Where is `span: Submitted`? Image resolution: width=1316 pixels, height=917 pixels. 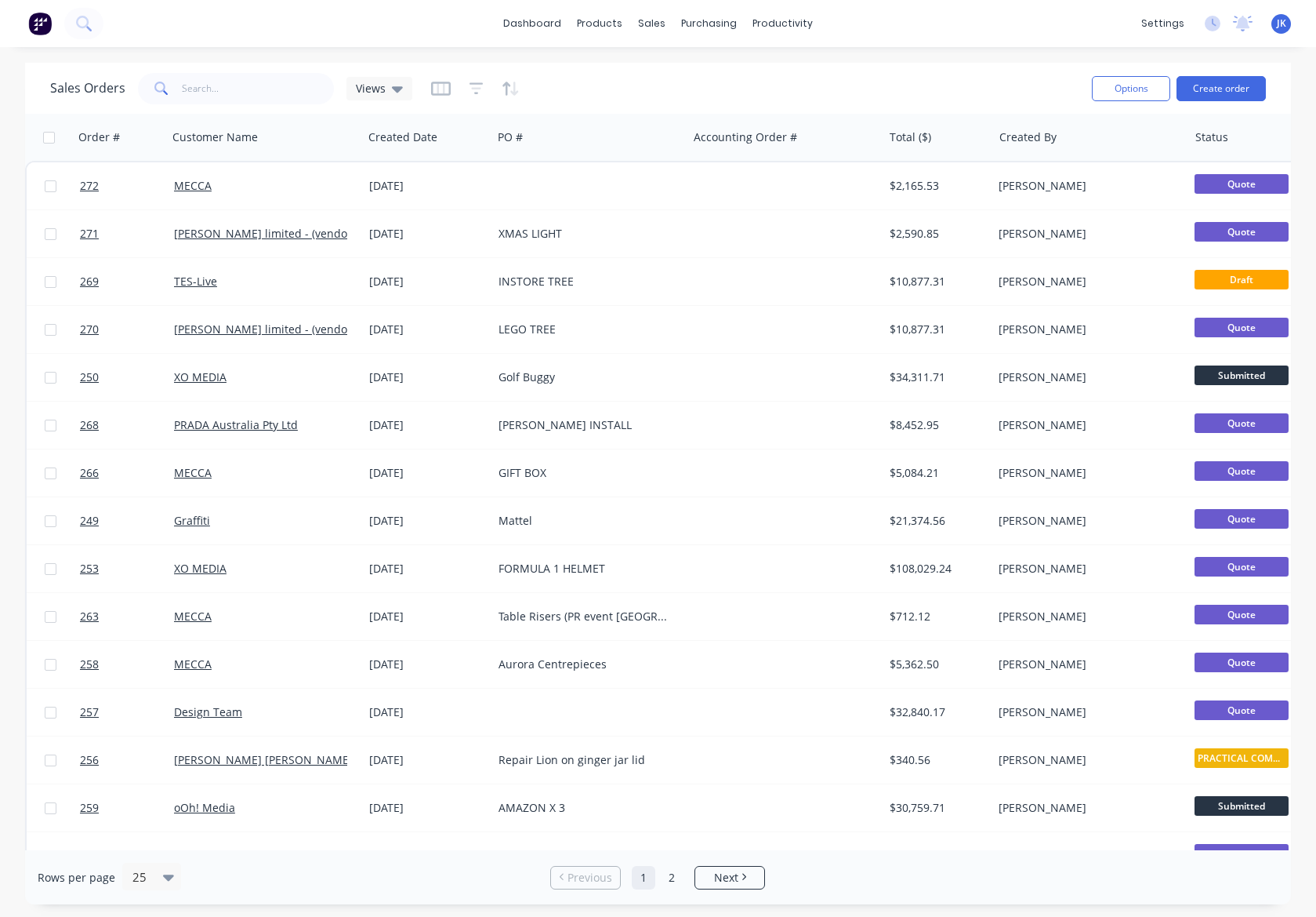
span: Submitted is located at coordinates (1242, 805).